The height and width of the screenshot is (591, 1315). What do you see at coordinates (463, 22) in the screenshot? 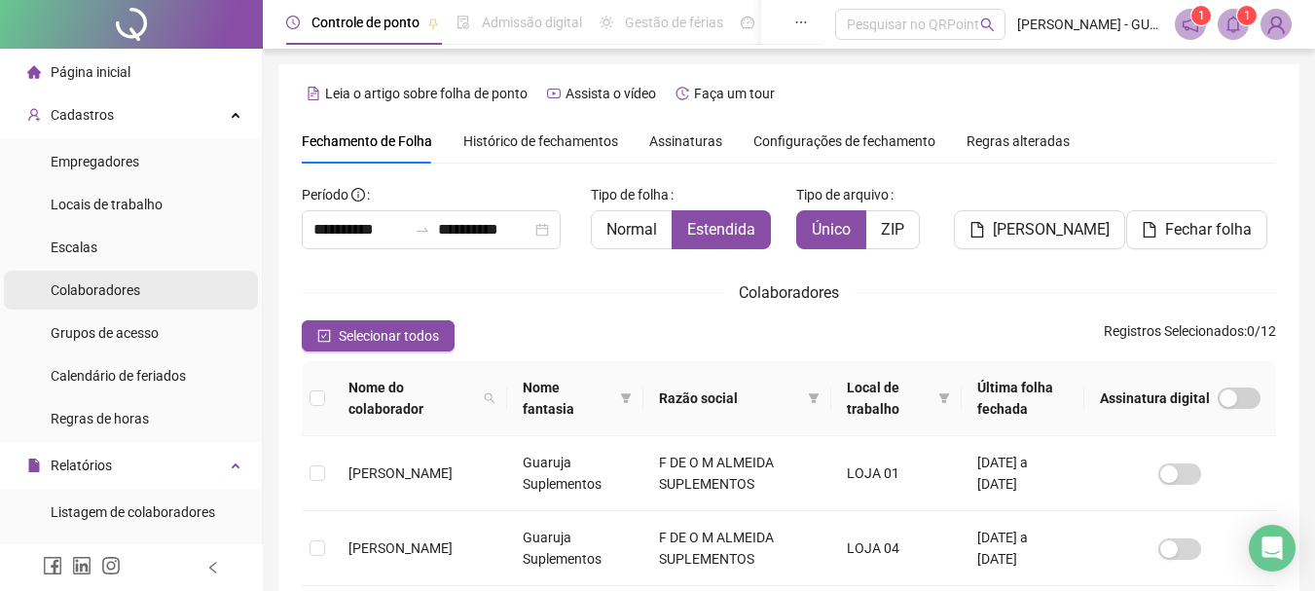
I see `span: file-done` at bounding box center [463, 22].